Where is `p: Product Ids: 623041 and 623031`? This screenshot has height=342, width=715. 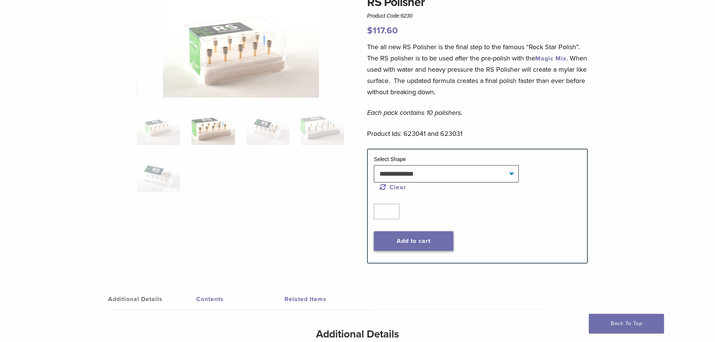 p: Product Ids: 623041 and 623031 is located at coordinates (477, 134).